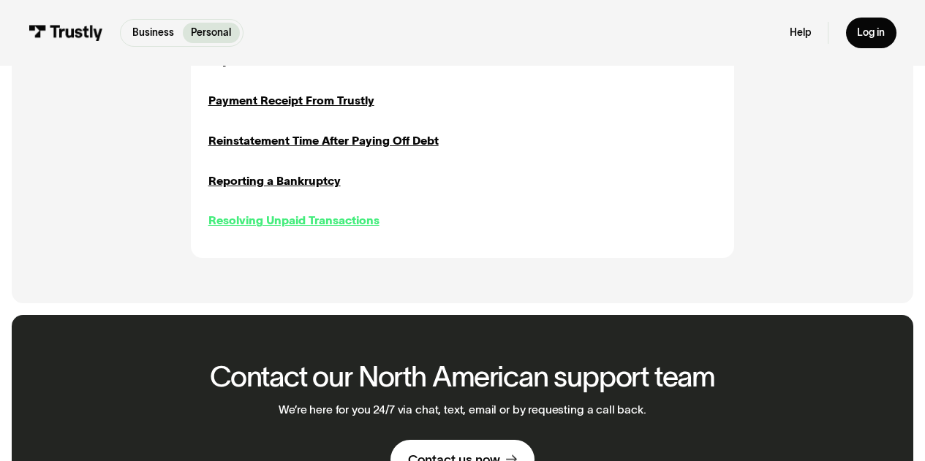  I want to click on a: Personal, so click(211, 33).